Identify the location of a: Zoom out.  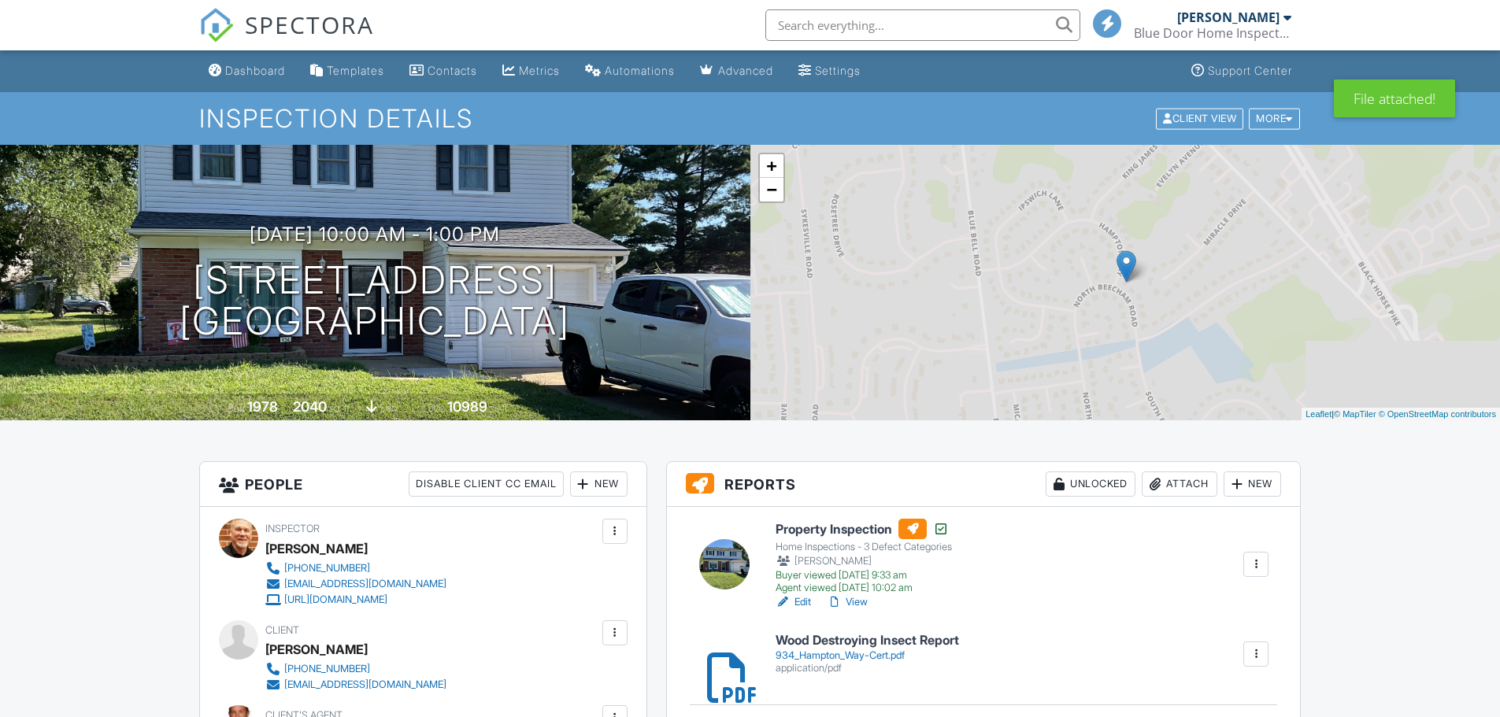
(772, 190).